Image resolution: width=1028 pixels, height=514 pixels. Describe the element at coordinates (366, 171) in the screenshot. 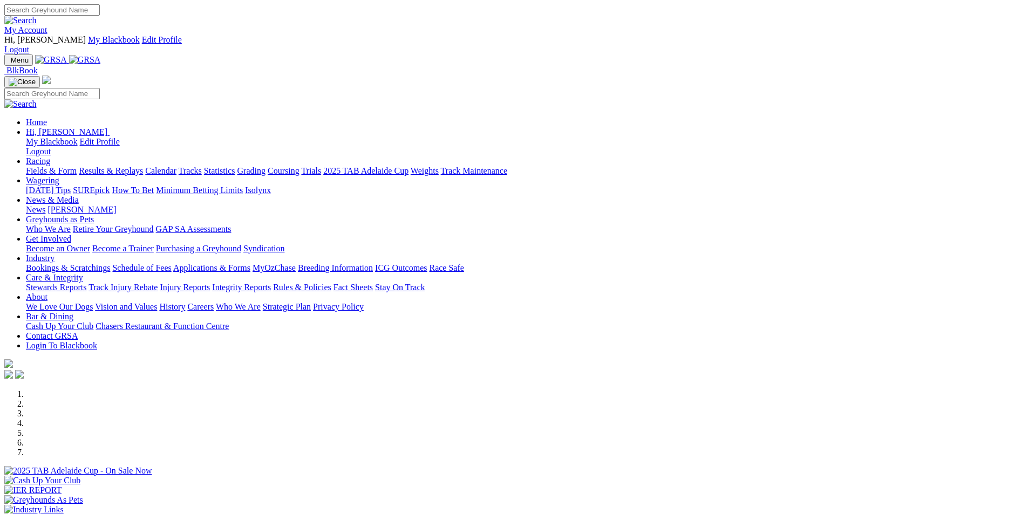

I see `a: 2025 TAB Adelaide Cup` at that location.